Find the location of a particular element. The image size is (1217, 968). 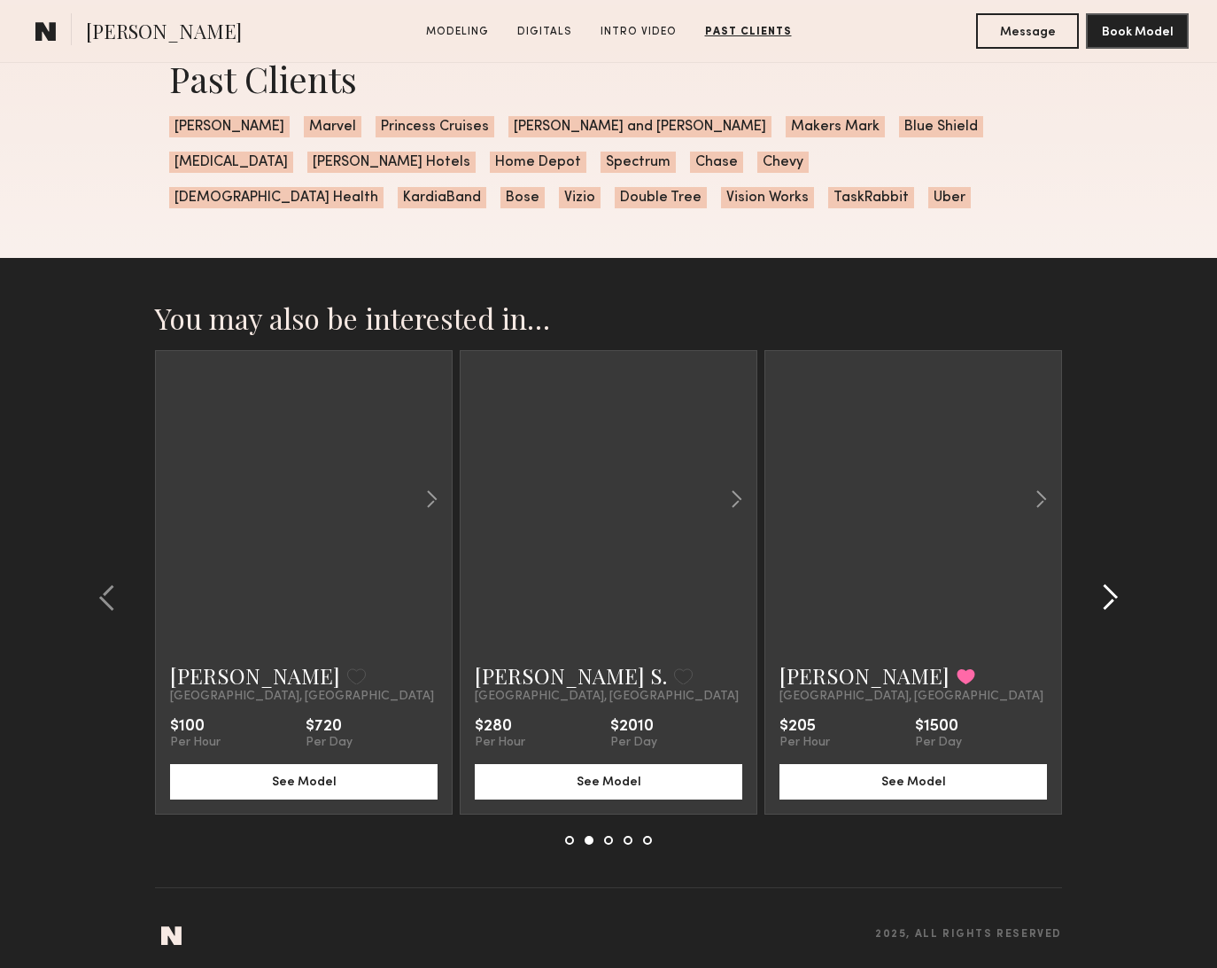

a: Book Model is located at coordinates (1138, 30).